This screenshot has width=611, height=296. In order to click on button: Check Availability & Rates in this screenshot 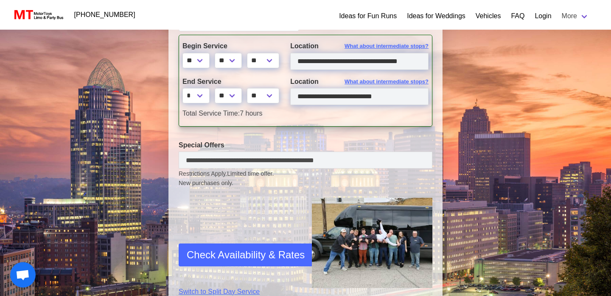, I will do `click(246, 255)`.